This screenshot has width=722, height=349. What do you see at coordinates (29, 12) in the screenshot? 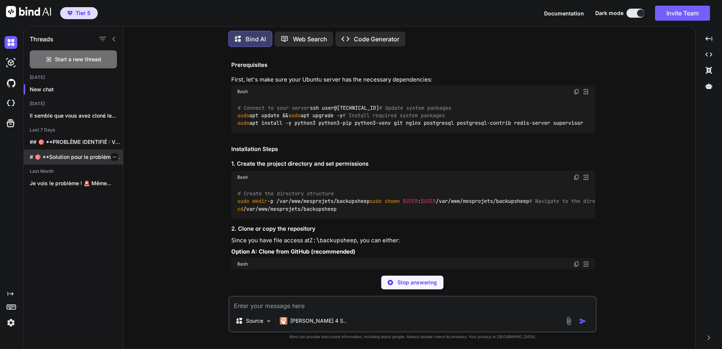
I see `img: Bind AI` at bounding box center [29, 12].